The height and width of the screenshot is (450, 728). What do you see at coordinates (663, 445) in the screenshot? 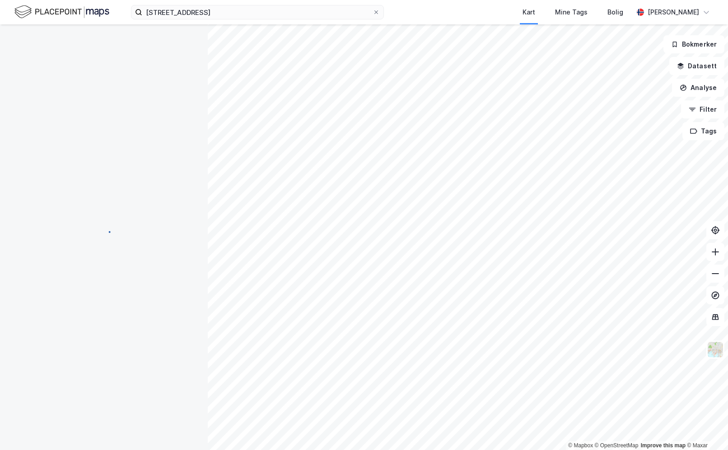
I see `a: Improve this map` at bounding box center [663, 445].